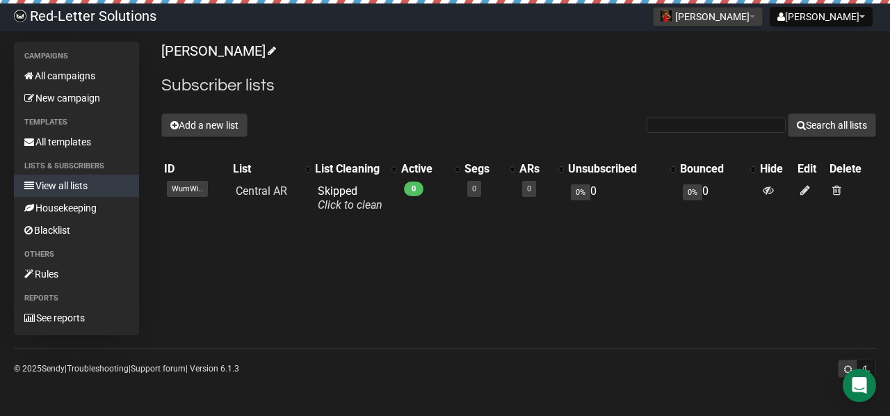  I want to click on th: ID: No sort applied, sorting is disabled, so click(195, 169).